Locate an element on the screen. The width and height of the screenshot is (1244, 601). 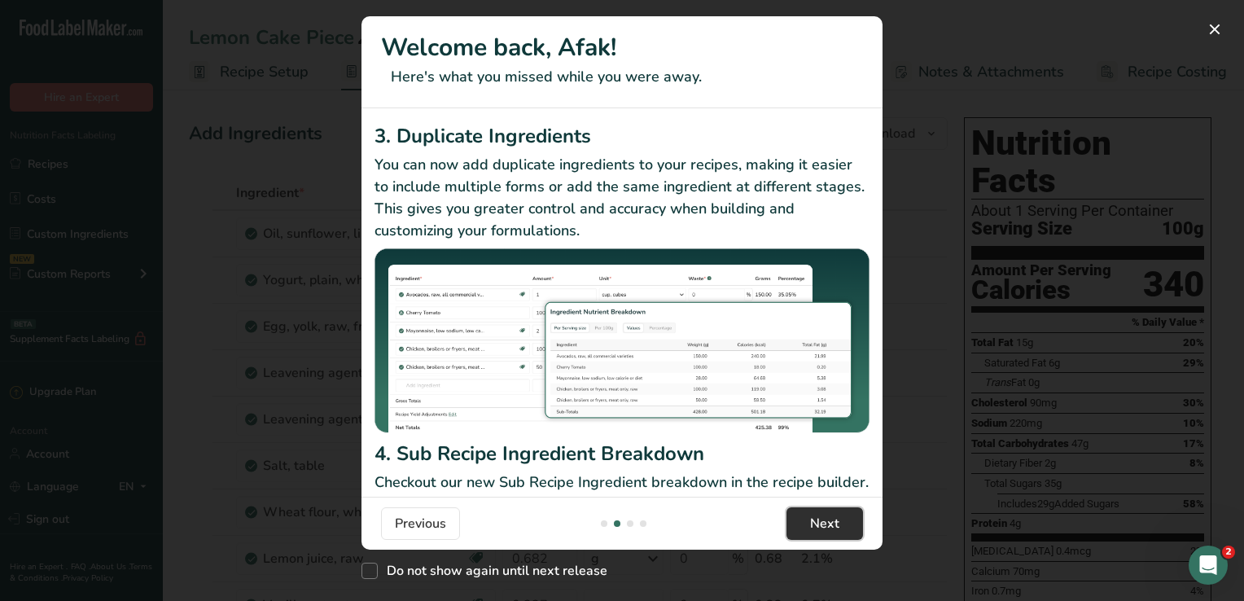
p: You can now add duplicate ingredients to your recipes, making it easier to include multiple forms... is located at coordinates (622, 198).